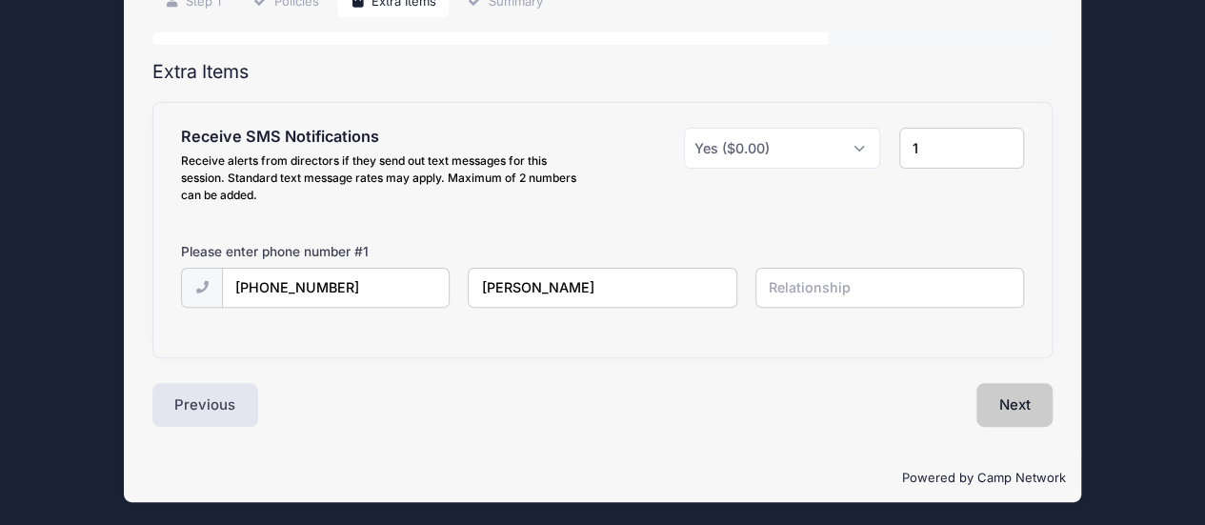 This screenshot has width=1205, height=525. I want to click on div: Receive alerts from directors if they send out text messages for this session. Standard text mess..., so click(387, 178).